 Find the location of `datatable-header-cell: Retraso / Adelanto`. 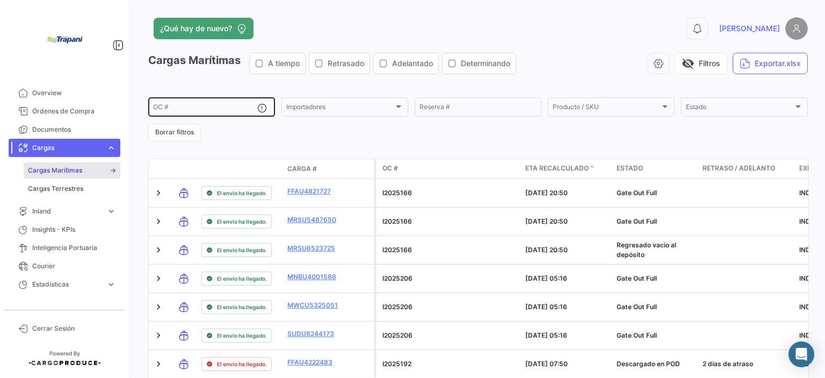

datatable-header-cell: Retraso / Adelanto is located at coordinates (747, 169).